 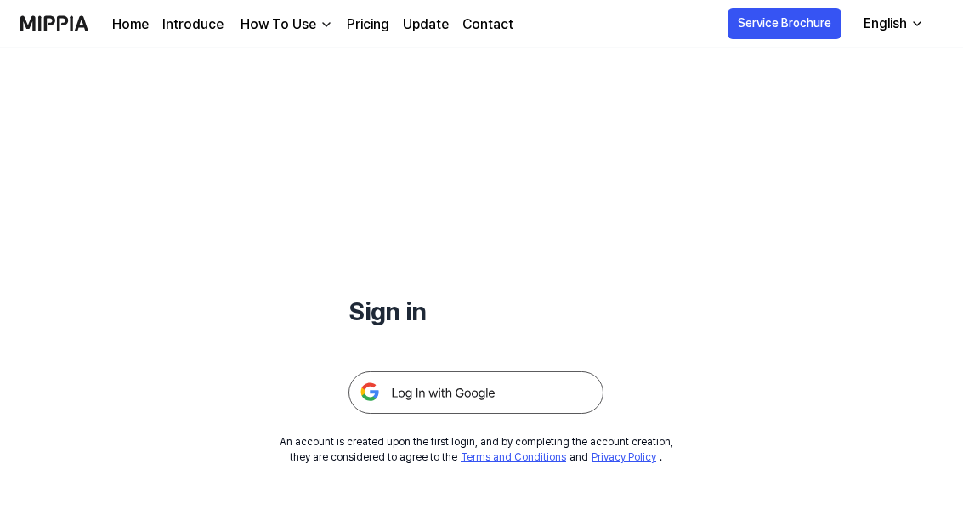 What do you see at coordinates (278, 25) in the screenshot?
I see `div: How To Use` at bounding box center [278, 25].